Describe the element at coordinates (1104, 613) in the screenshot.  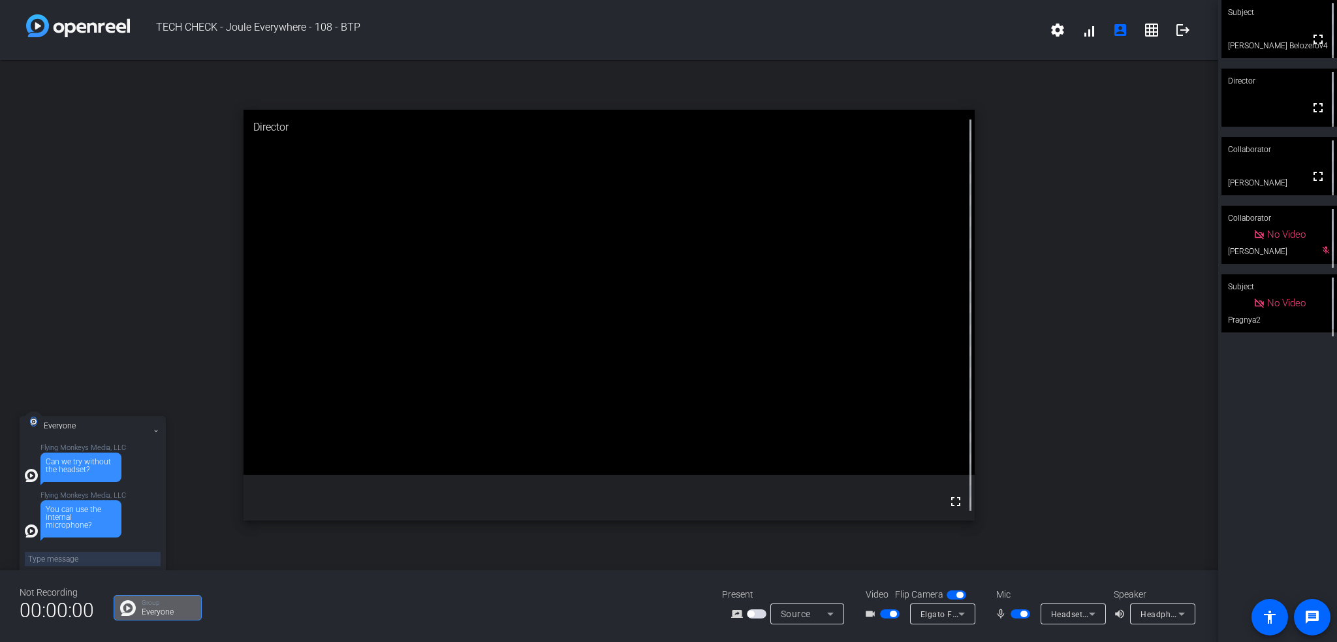
I see `span: Headset (Jabra Evolve2 85)` at that location.